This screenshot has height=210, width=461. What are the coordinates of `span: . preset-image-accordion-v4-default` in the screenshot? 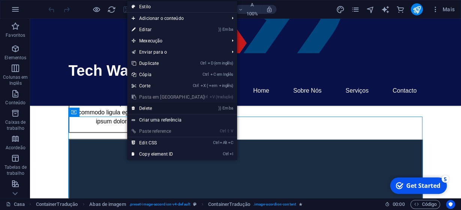 It's located at (159, 204).